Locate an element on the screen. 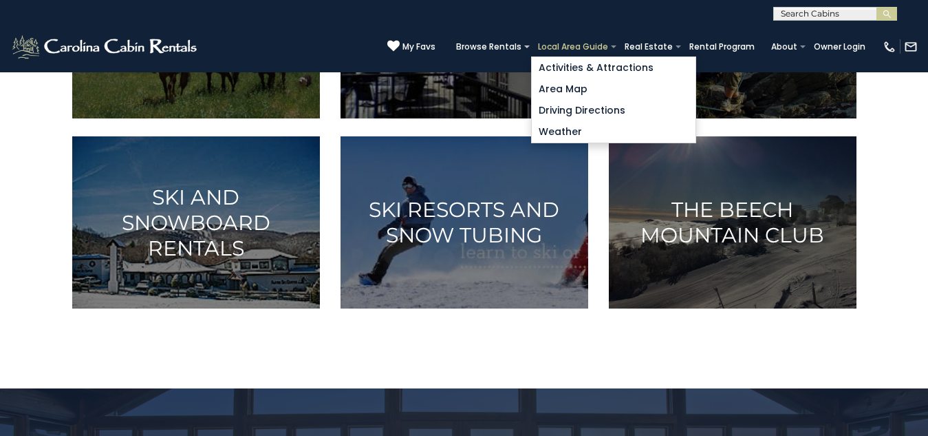 Image resolution: width=928 pixels, height=436 pixels. img: mail-regular-white.png is located at coordinates (911, 47).